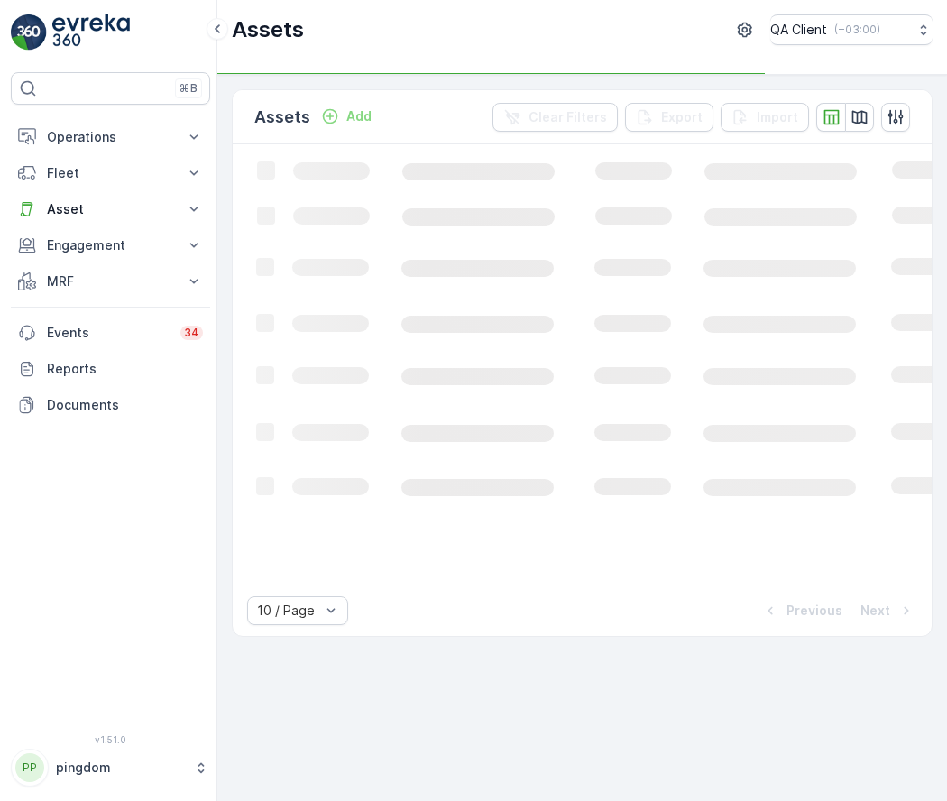 The image size is (947, 801). Describe the element at coordinates (110, 767) in the screenshot. I see `button: PPpingdom` at that location.